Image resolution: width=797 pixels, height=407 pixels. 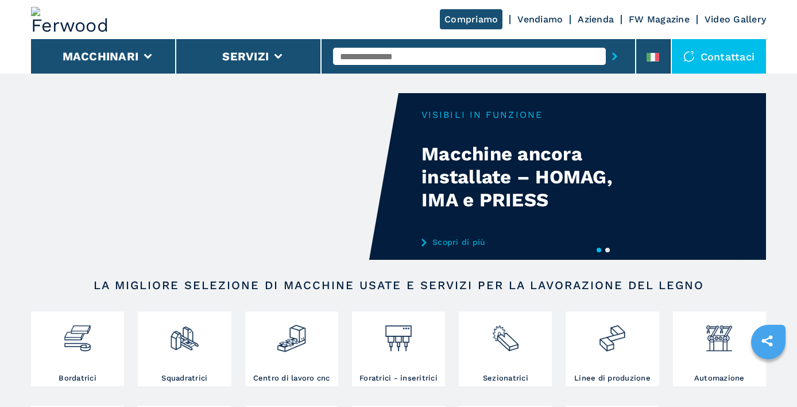 I want to click on a: sharethis, so click(x=767, y=341).